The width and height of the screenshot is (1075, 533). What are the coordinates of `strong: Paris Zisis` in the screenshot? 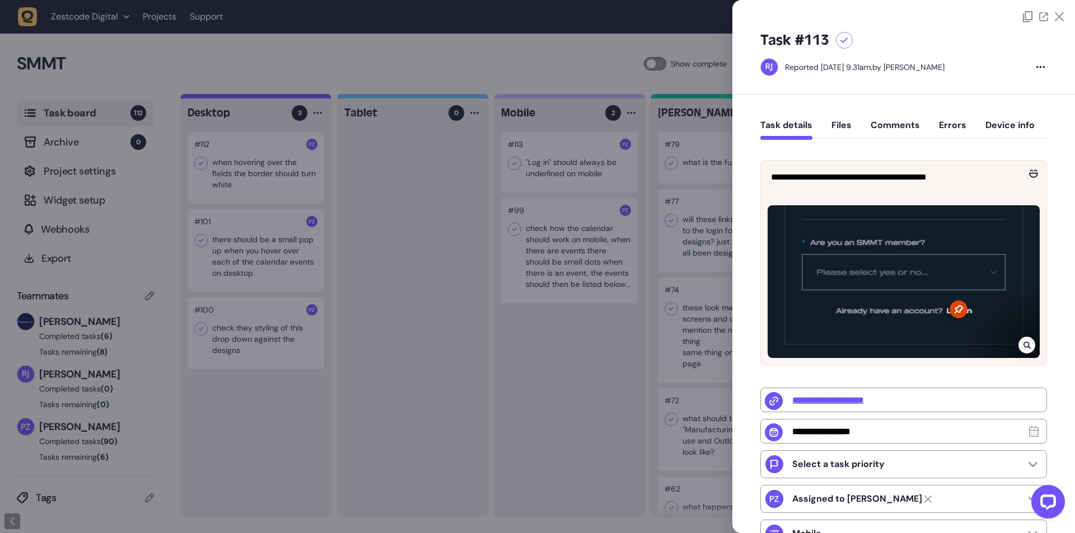 It's located at (857, 499).